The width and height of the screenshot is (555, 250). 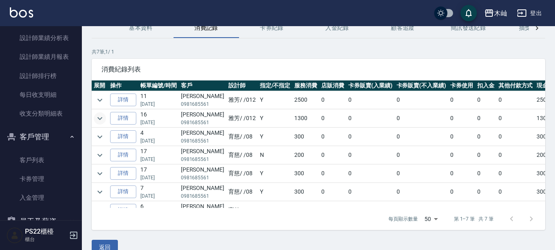 What do you see at coordinates (158, 192) in the screenshot?
I see `td: 7` at bounding box center [158, 192].